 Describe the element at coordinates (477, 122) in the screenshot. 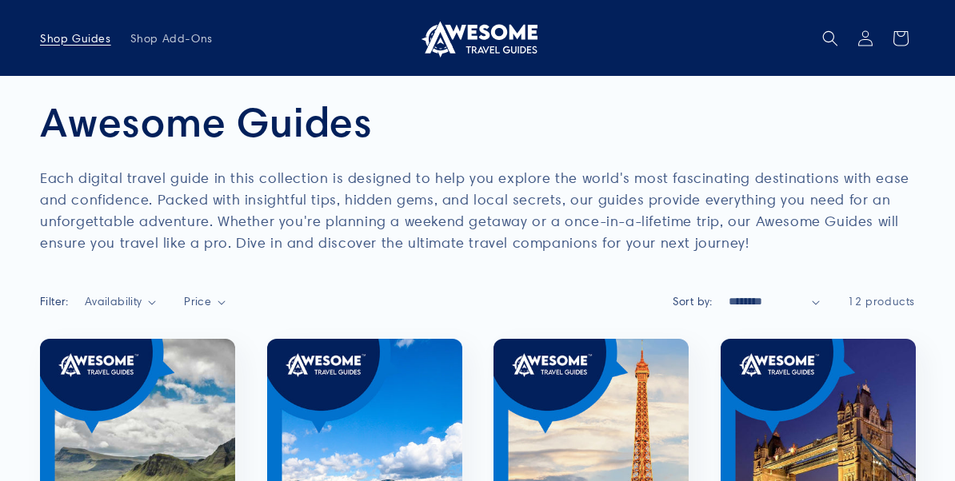

I see `h1: Awesome Guides` at that location.